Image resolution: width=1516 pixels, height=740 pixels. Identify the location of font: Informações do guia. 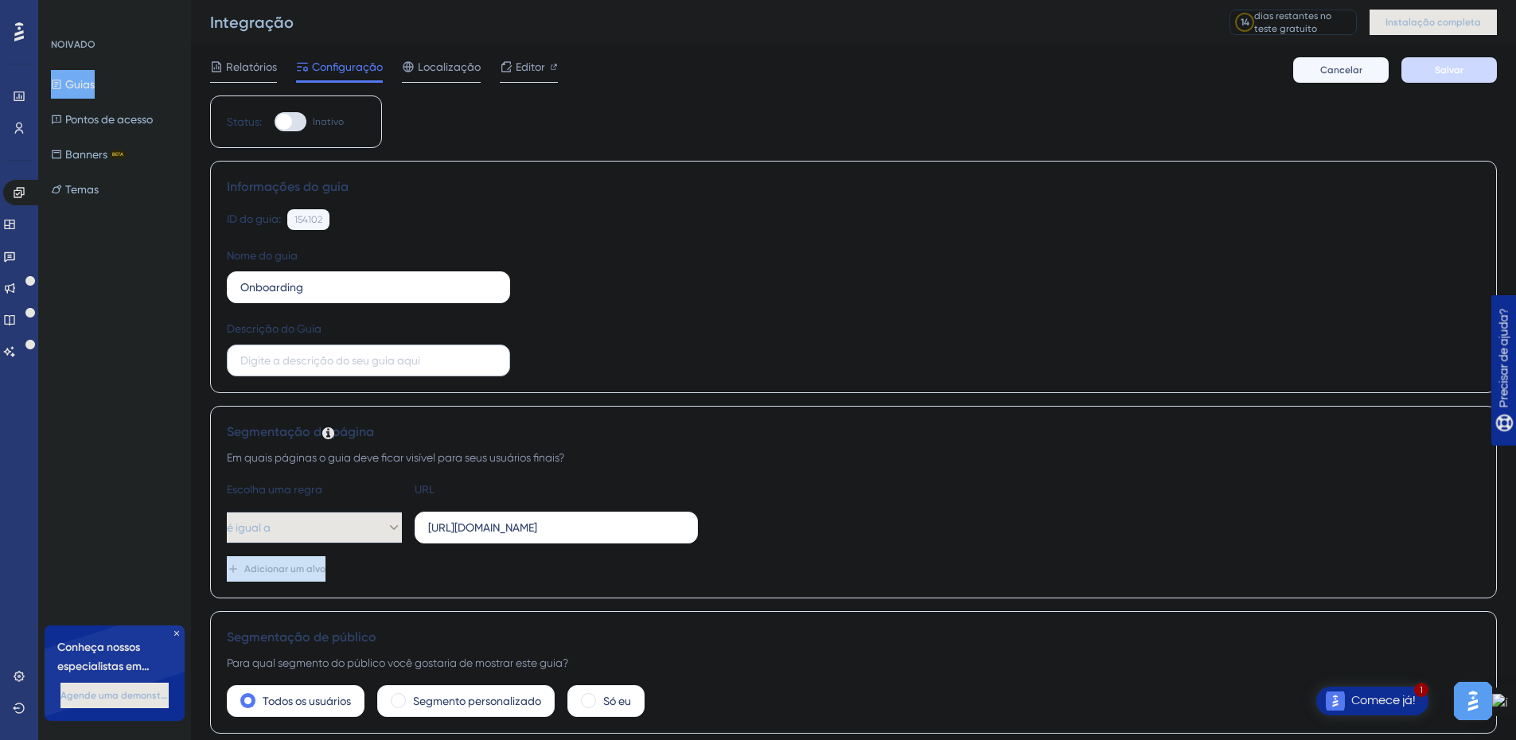
(287, 186).